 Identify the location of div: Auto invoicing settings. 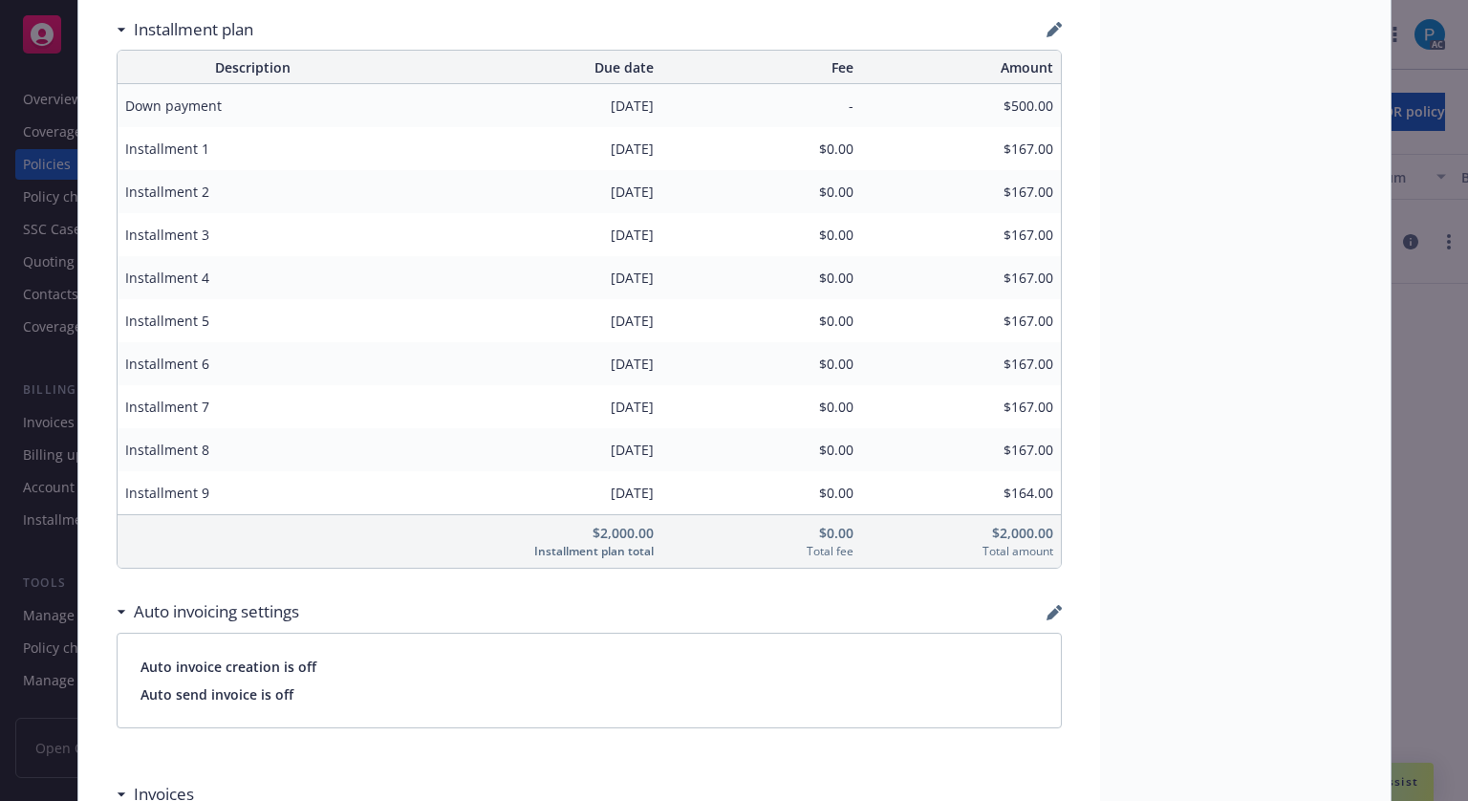
(207, 612).